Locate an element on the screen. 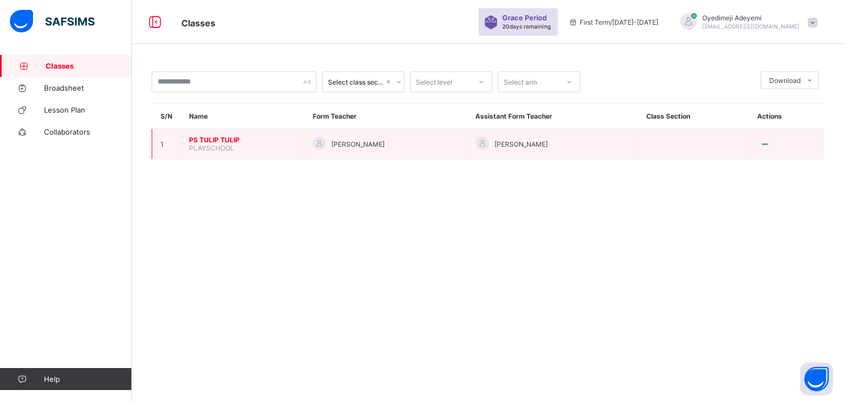 Image resolution: width=844 pixels, height=401 pixels. span: Download is located at coordinates (785, 80).